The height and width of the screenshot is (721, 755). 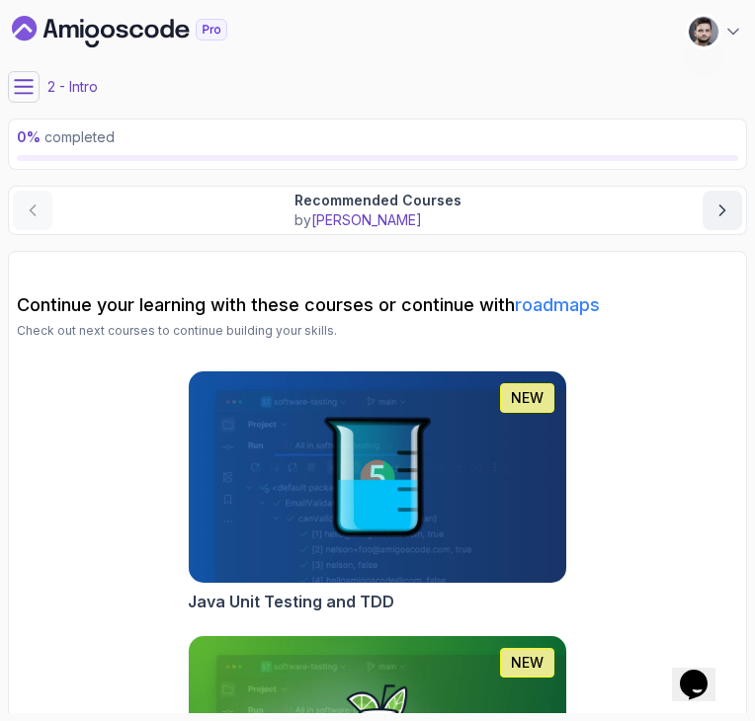 I want to click on a: Dashboard, so click(x=142, y=32).